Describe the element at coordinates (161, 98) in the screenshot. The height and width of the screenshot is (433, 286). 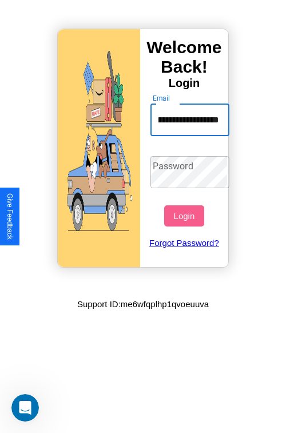
I see `label: Email` at that location.